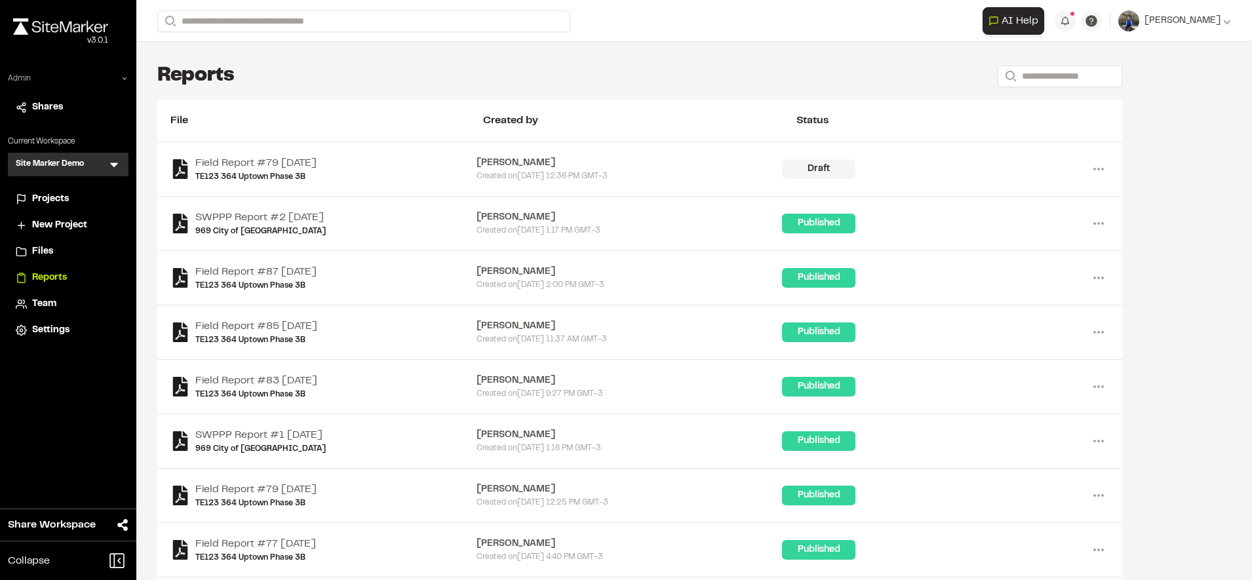  I want to click on span: Reports, so click(49, 278).